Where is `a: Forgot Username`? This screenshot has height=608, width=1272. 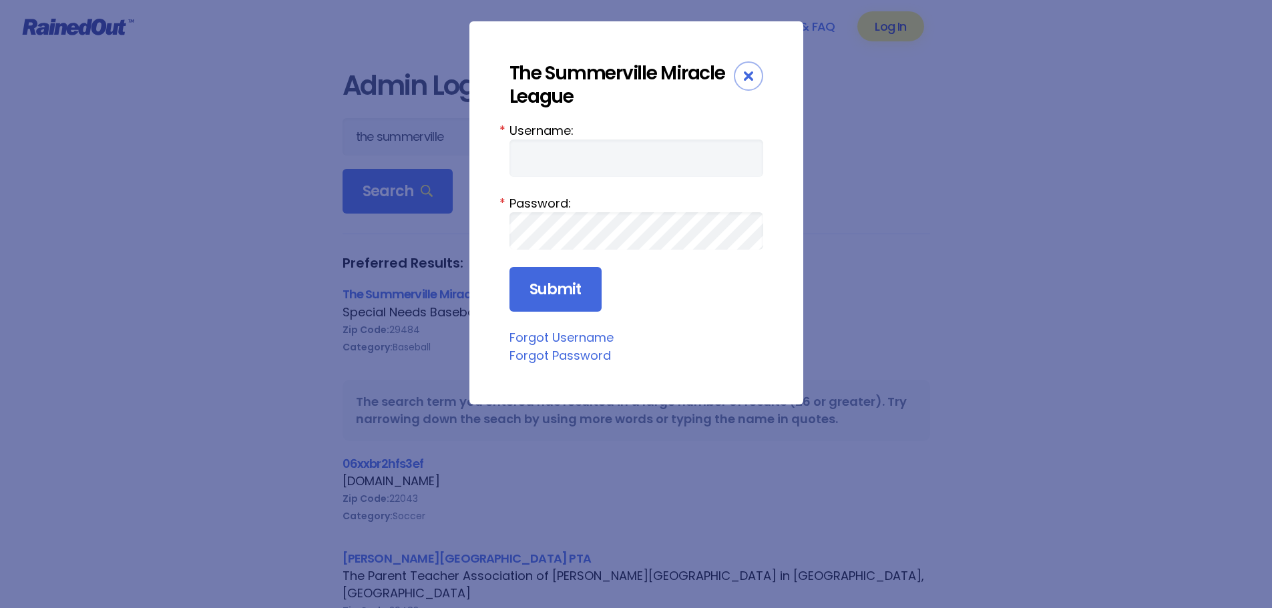
a: Forgot Username is located at coordinates (561, 337).